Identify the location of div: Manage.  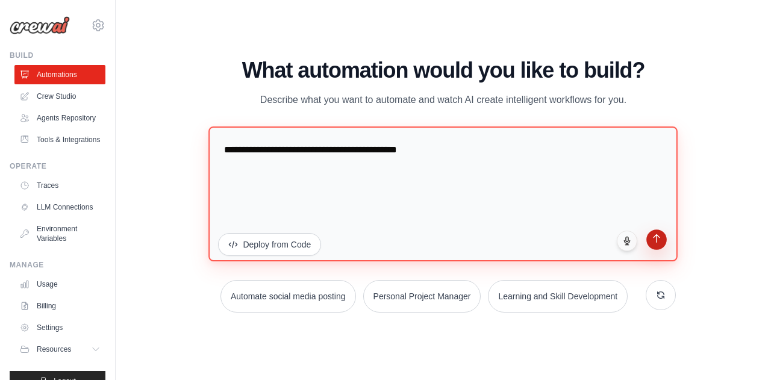
(57, 265).